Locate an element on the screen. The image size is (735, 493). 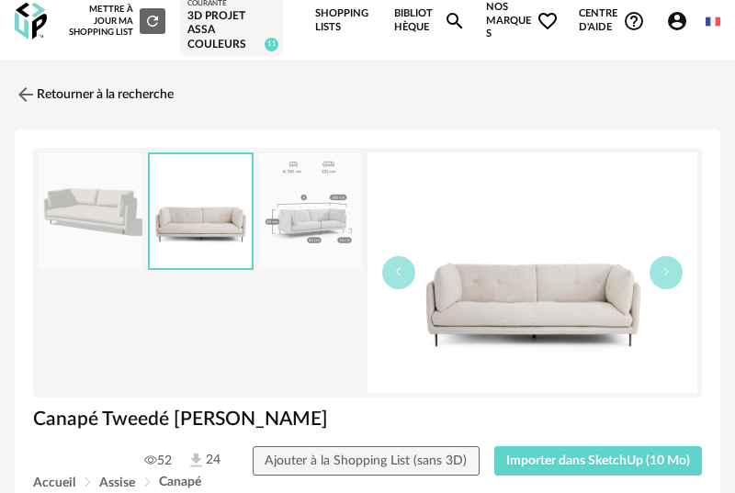
img: OXP is located at coordinates (30, 21).